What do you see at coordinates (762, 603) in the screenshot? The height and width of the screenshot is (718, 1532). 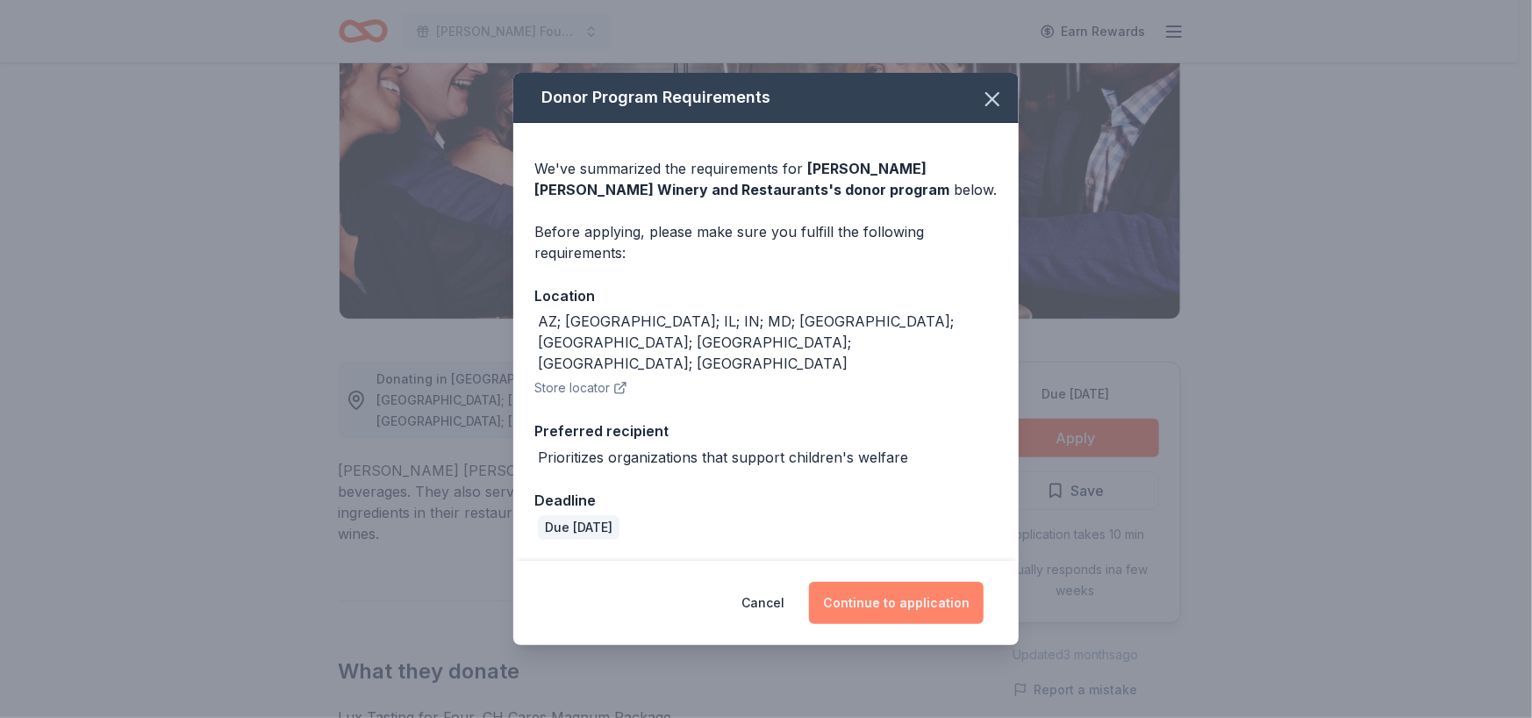 I see `button: Cancel` at bounding box center [762, 603].